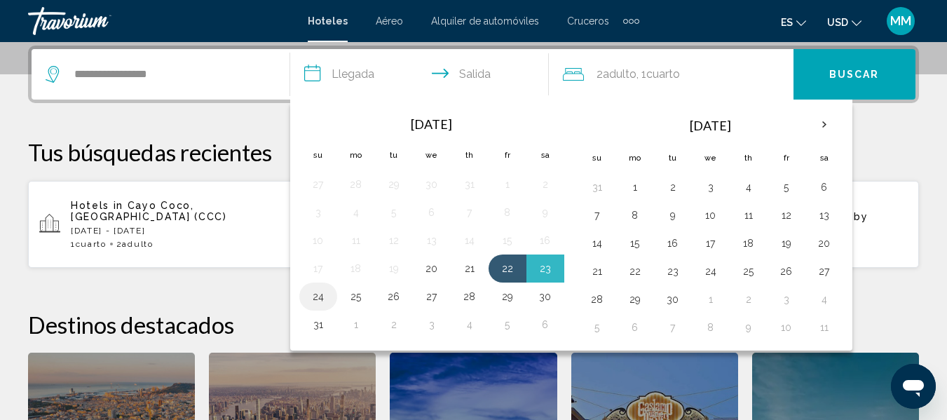 This screenshot has height=420, width=947. I want to click on a: Hoteles, so click(327, 21).